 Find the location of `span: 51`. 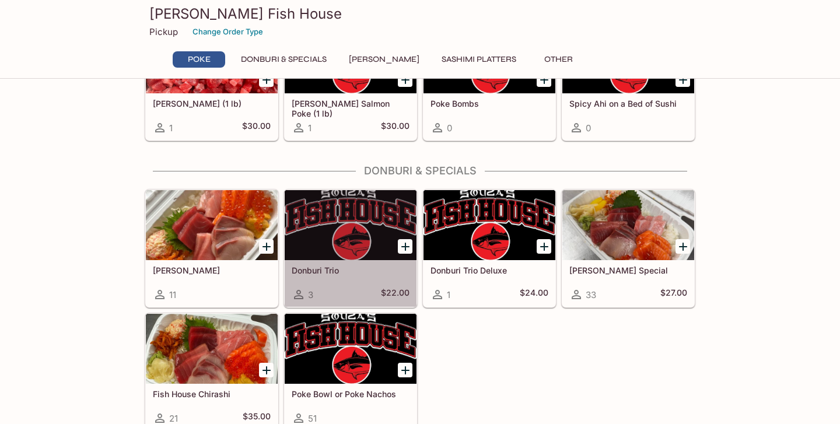

span: 51 is located at coordinates (312, 418).